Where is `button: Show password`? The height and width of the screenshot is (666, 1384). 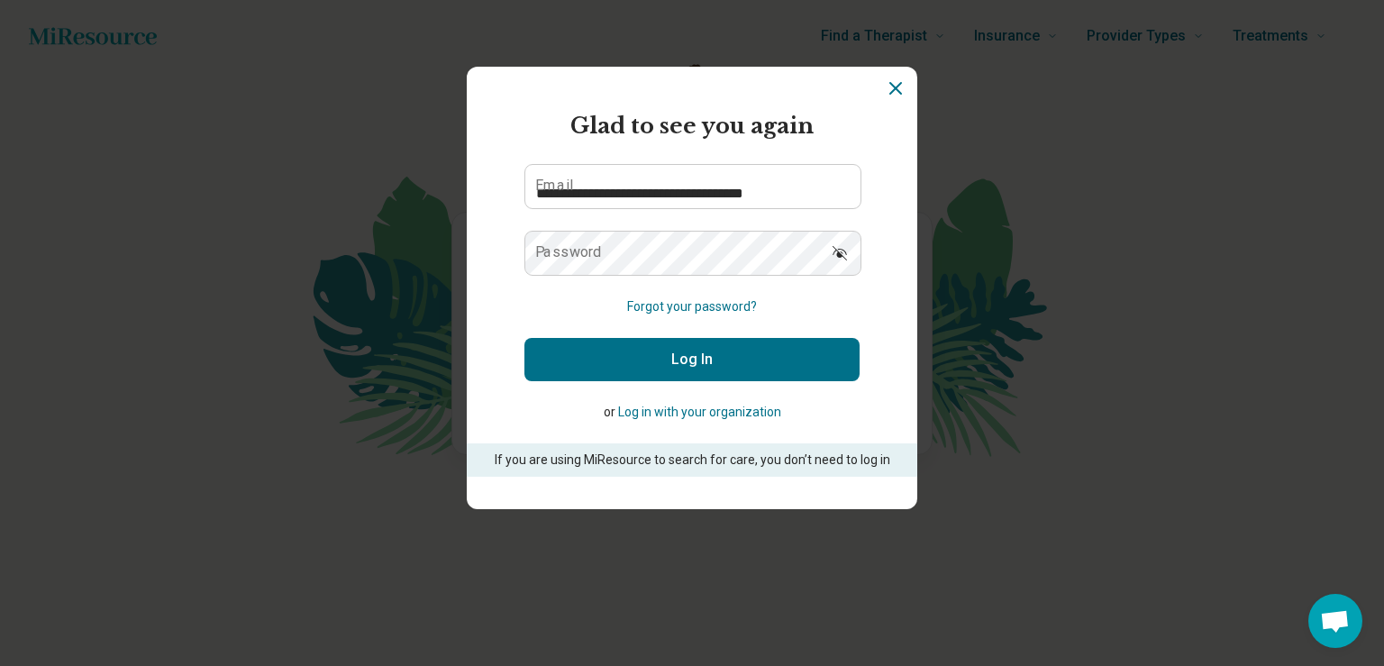 button: Show password is located at coordinates (840, 252).